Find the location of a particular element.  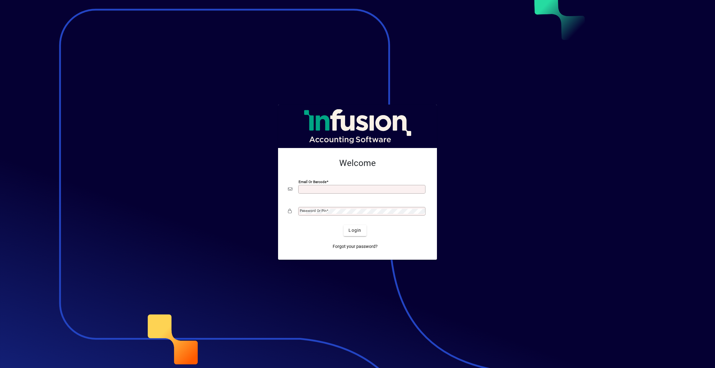

mat-label: Password or Pin is located at coordinates (313, 211).